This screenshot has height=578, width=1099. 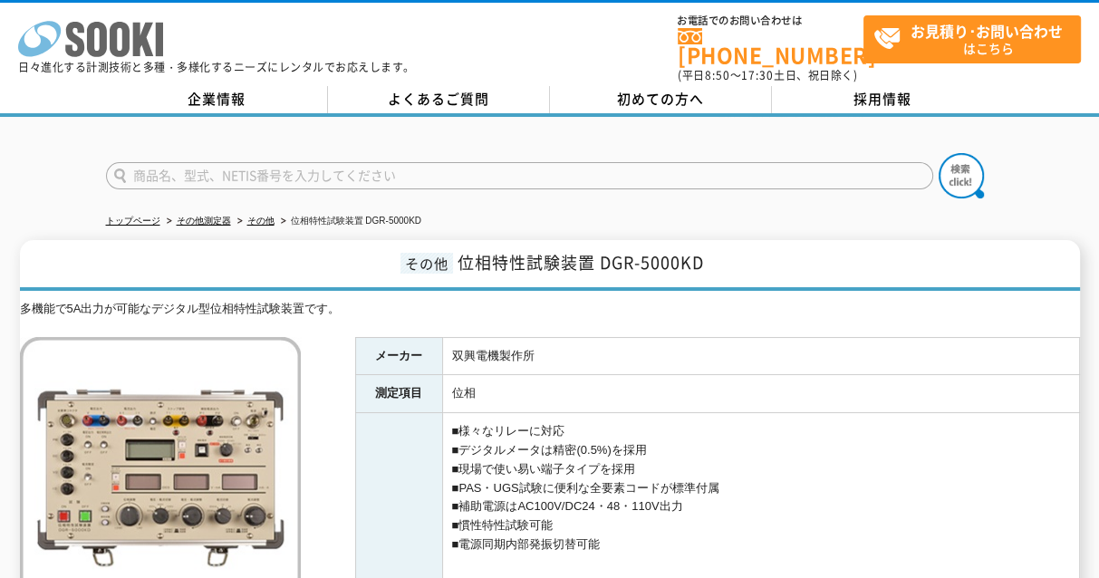 What do you see at coordinates (581, 262) in the screenshot?
I see `span: 位相特性試験装置 DGR-5000KD` at bounding box center [581, 262].